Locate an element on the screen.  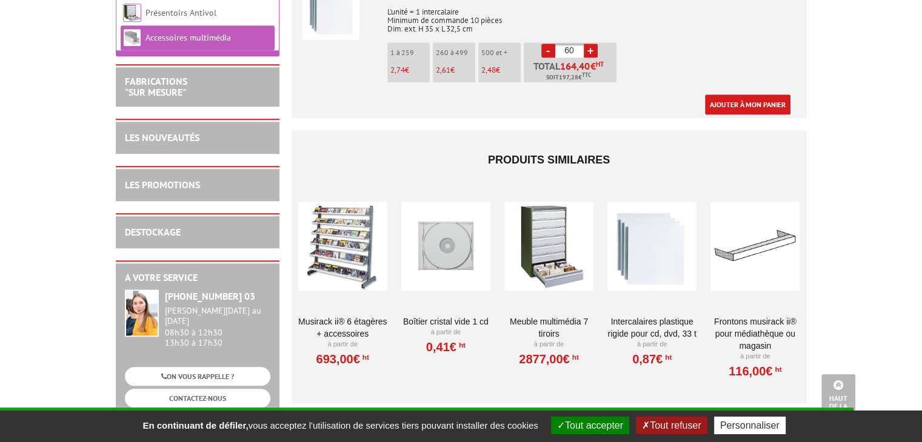
span: Soit € is located at coordinates (568, 78).